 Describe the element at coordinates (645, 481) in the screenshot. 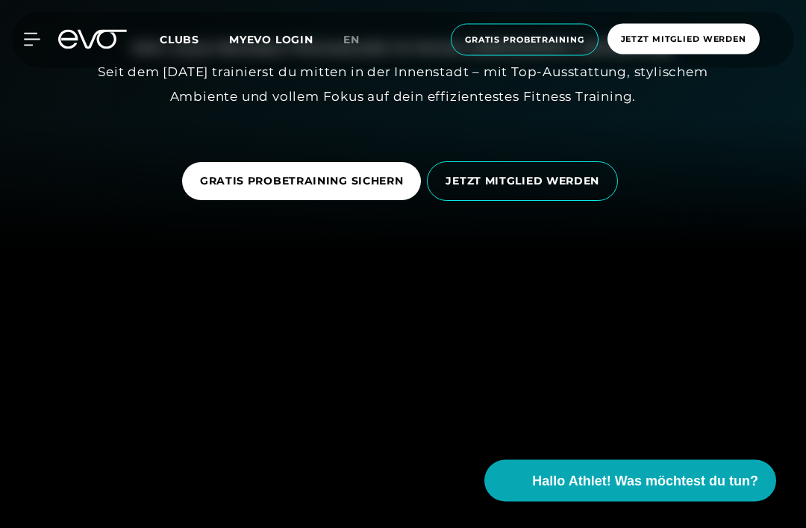

I see `span: Hallo Athlet! Was möchtest du tun?` at that location.